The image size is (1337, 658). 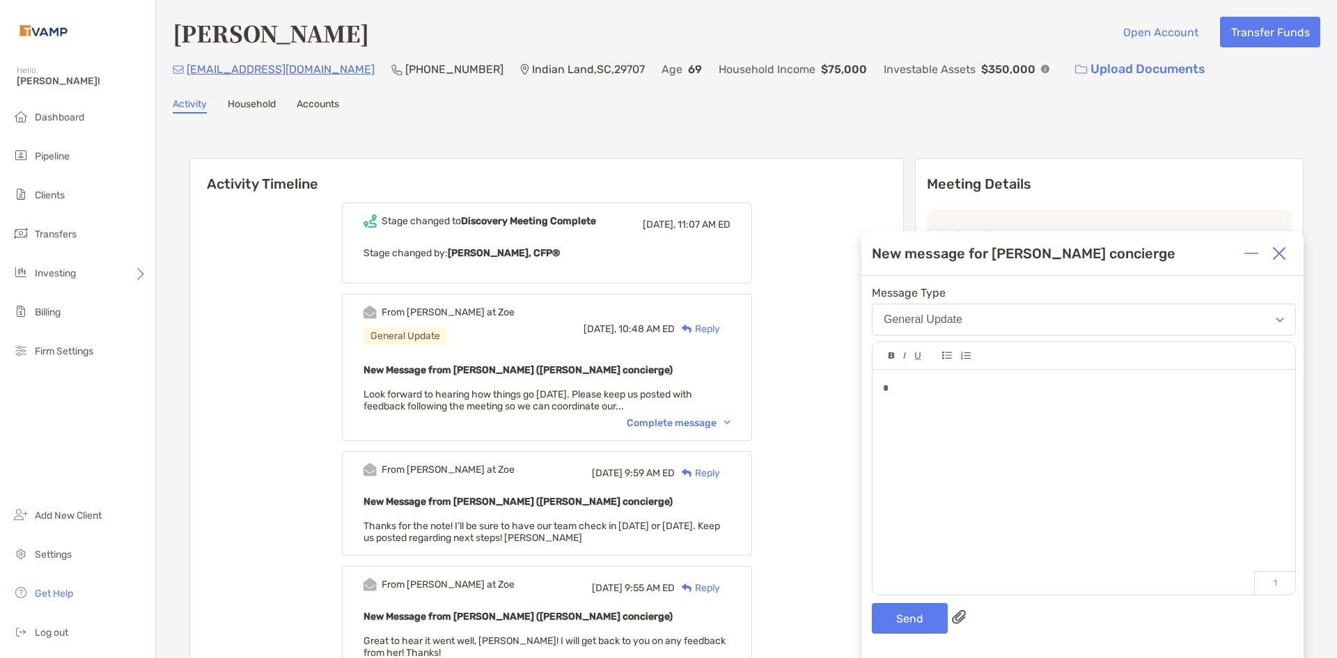 I want to click on img: Zoe Logo, so click(x=43, y=31).